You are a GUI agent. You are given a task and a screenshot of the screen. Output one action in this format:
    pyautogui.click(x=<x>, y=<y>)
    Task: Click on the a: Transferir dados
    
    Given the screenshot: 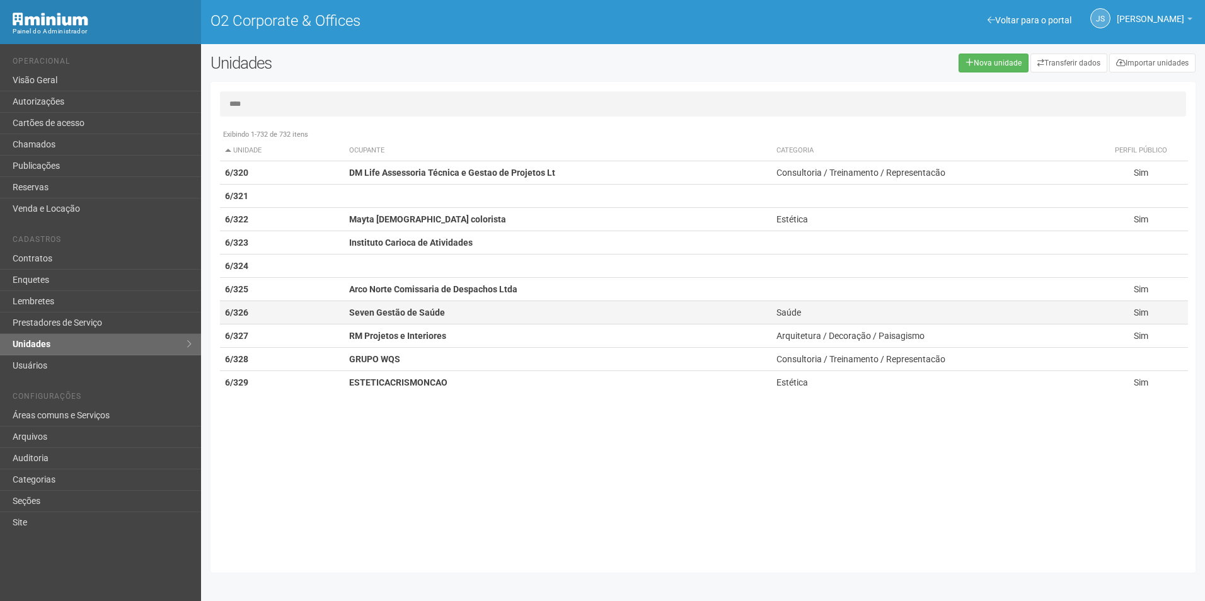 What is the action you would take?
    pyautogui.click(x=1069, y=63)
    